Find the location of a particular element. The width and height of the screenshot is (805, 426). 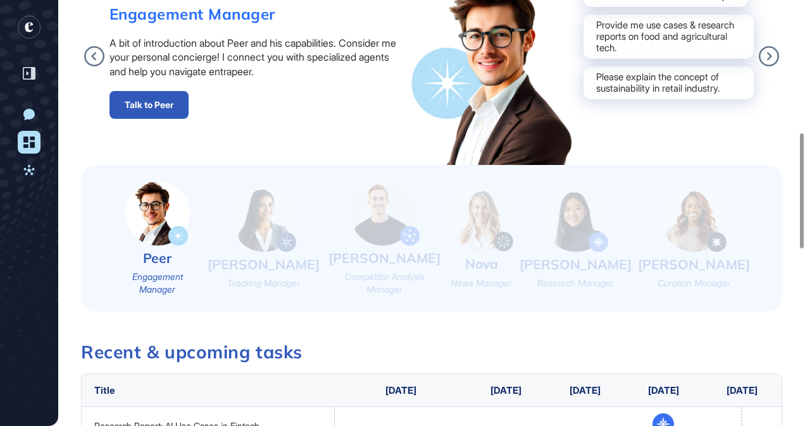

div: Nova is located at coordinates (482, 264).